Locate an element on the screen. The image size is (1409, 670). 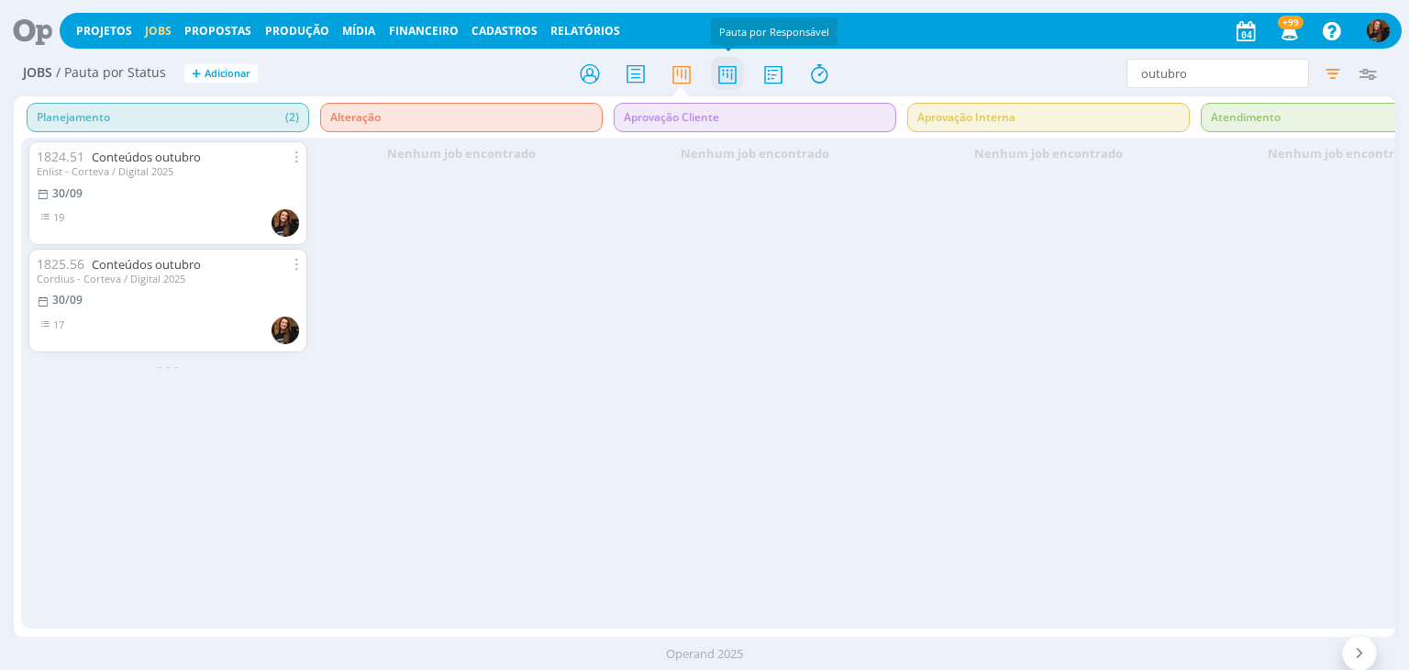
div: Enlist - Corteva / Digital 2025 is located at coordinates (168, 171).